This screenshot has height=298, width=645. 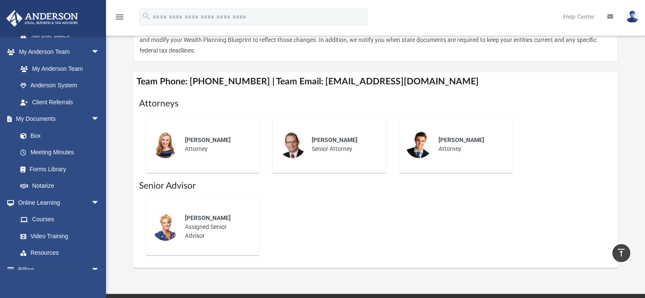 What do you see at coordinates (376, 40) in the screenshot?
I see `p: After your services are fulfilled, we’ll periodically review your current situation to see if the...` at bounding box center [376, 40].